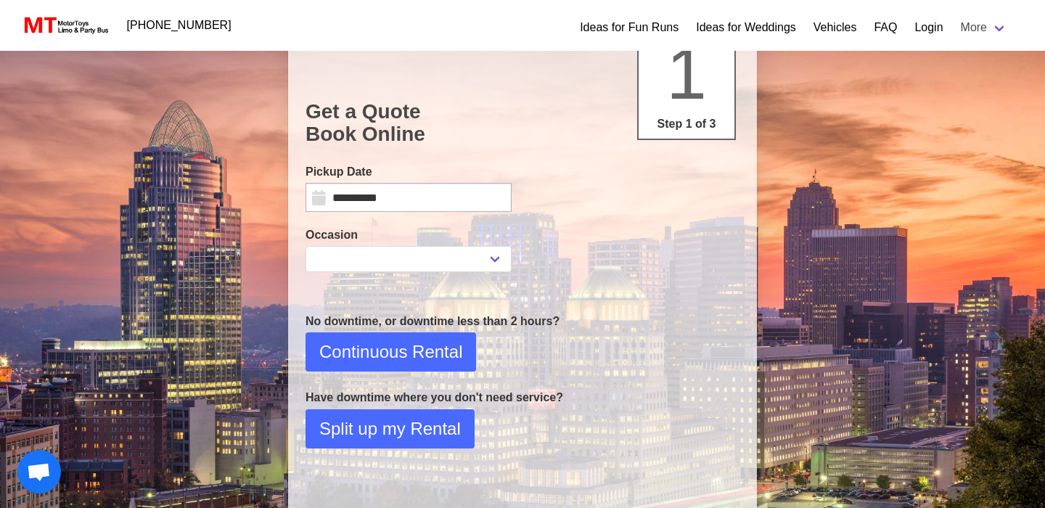 The image size is (1045, 508). Describe the element at coordinates (390, 429) in the screenshot. I see `button: Split up my Rental` at that location.